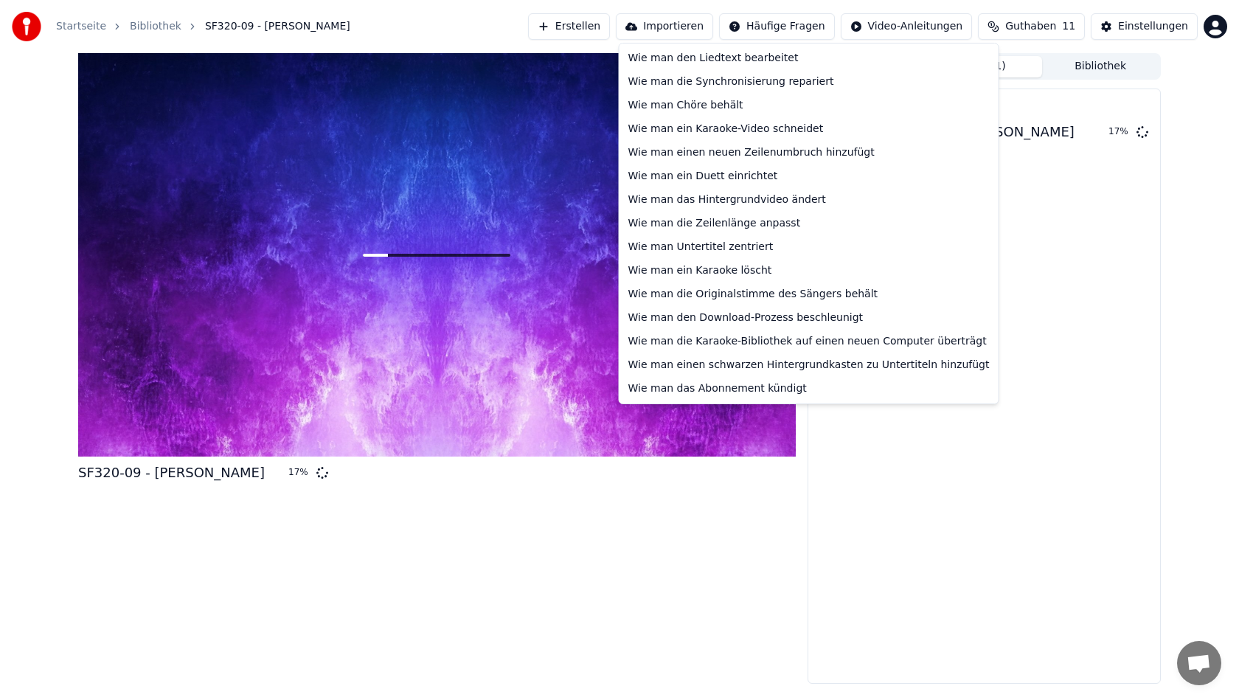 The width and height of the screenshot is (1239, 700). What do you see at coordinates (809, 105) in the screenshot?
I see `div: Wie man Chöre behält` at bounding box center [809, 105].